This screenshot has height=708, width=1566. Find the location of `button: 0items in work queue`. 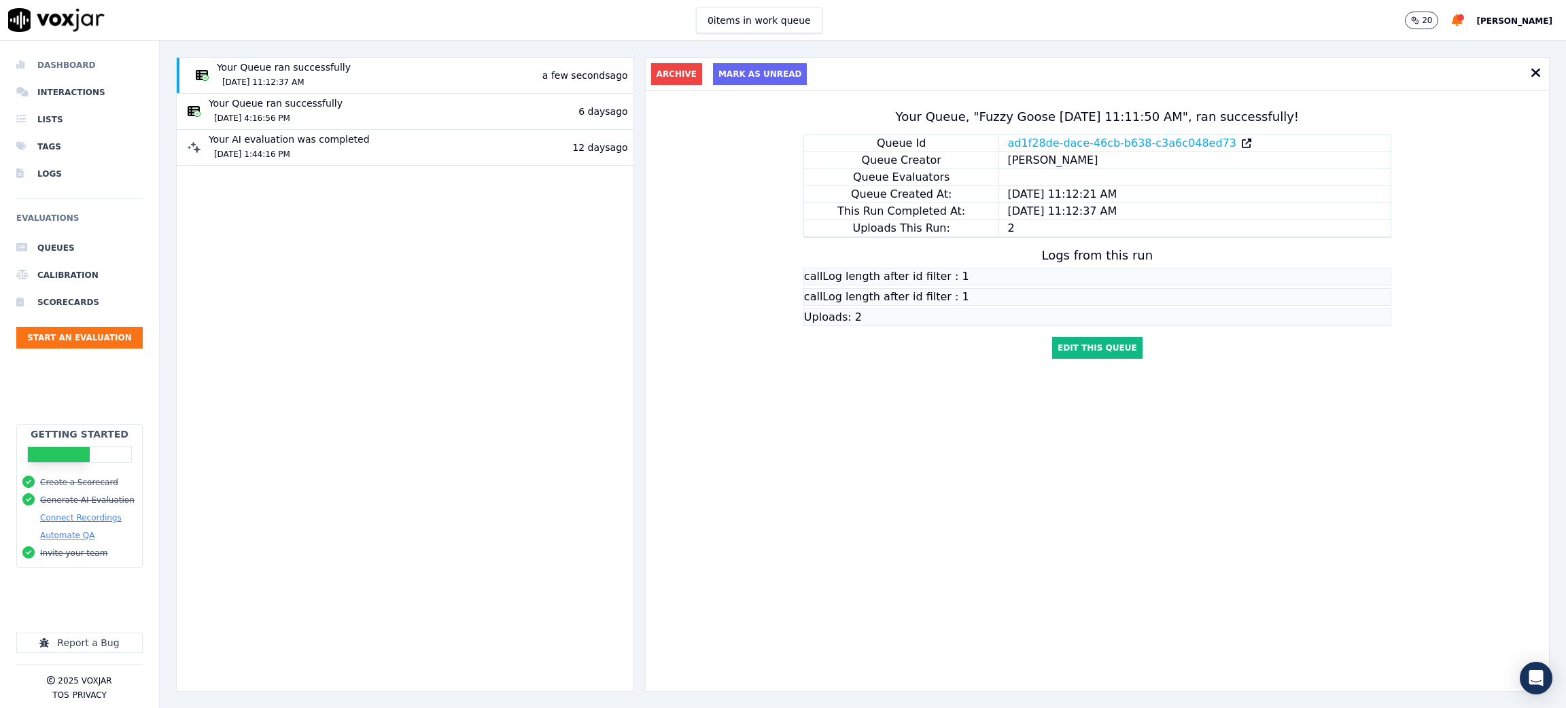

button: 0items in work queue is located at coordinates (759, 20).